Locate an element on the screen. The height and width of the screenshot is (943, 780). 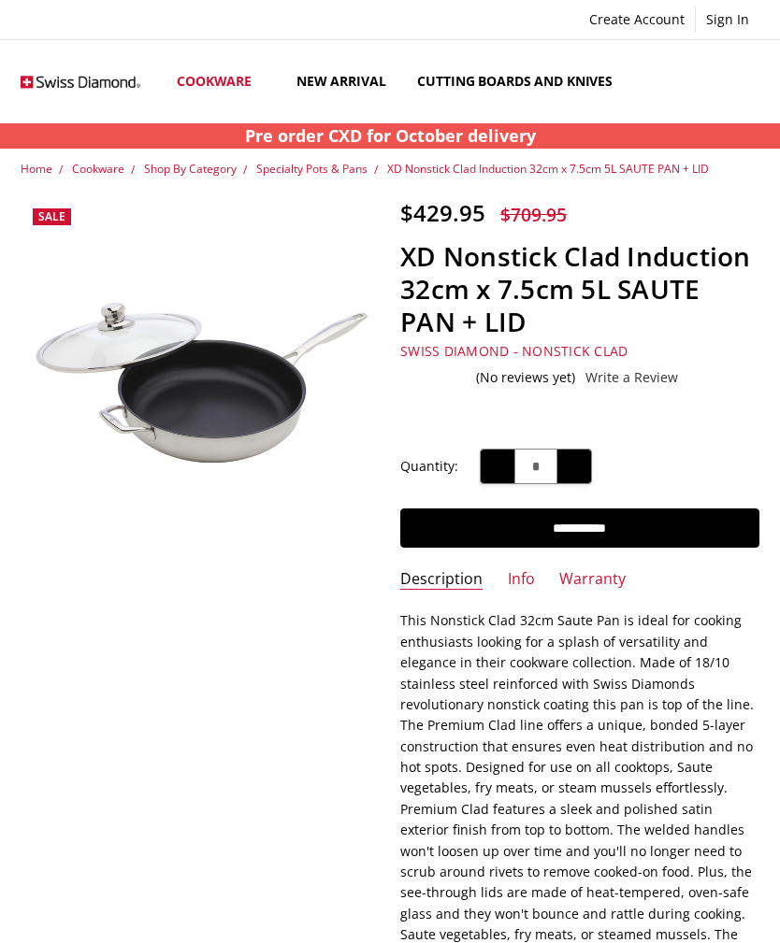
span: $709.95 is located at coordinates (533, 214).